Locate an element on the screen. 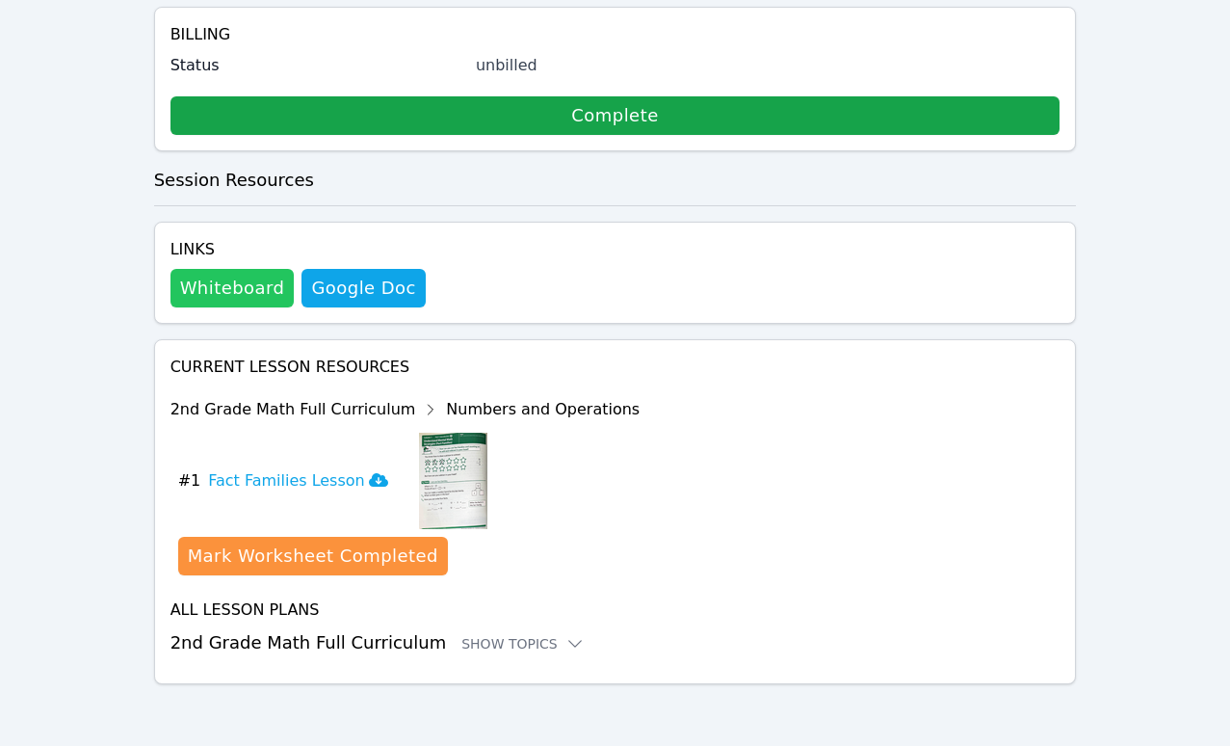 The image size is (1230, 746). button: Whiteboard is located at coordinates (232, 288).